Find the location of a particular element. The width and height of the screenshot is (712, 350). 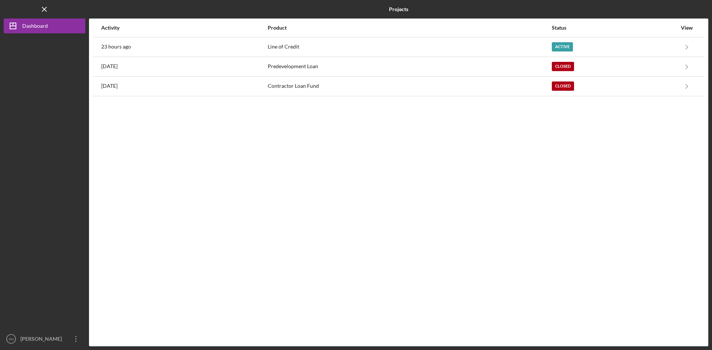

div: Activity is located at coordinates (184, 28).